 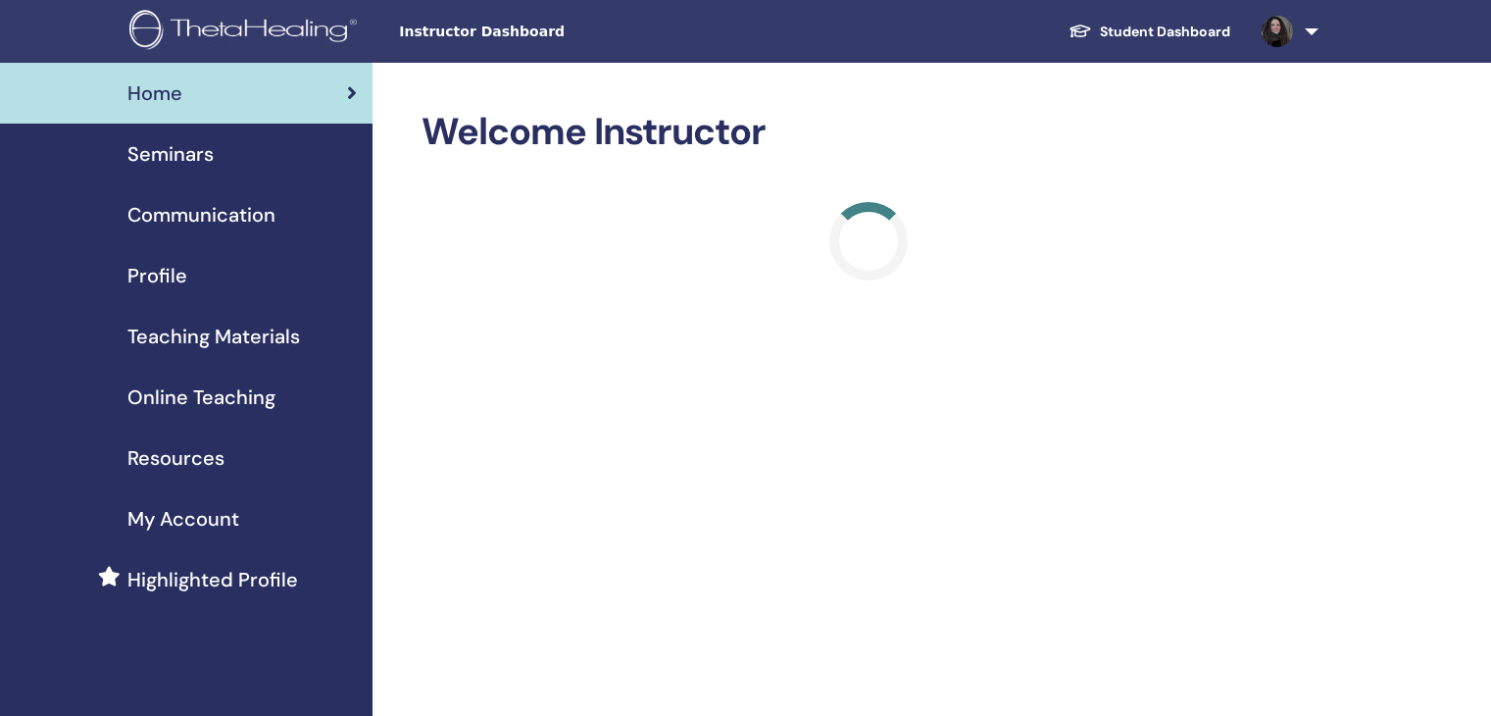 I want to click on img: default.jpg, so click(x=1277, y=31).